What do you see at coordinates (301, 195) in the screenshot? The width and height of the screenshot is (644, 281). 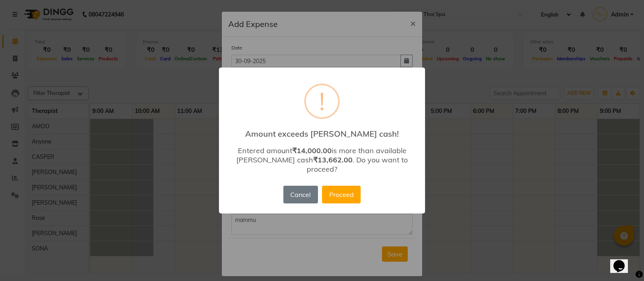 I see `button: Cancel` at bounding box center [301, 195].